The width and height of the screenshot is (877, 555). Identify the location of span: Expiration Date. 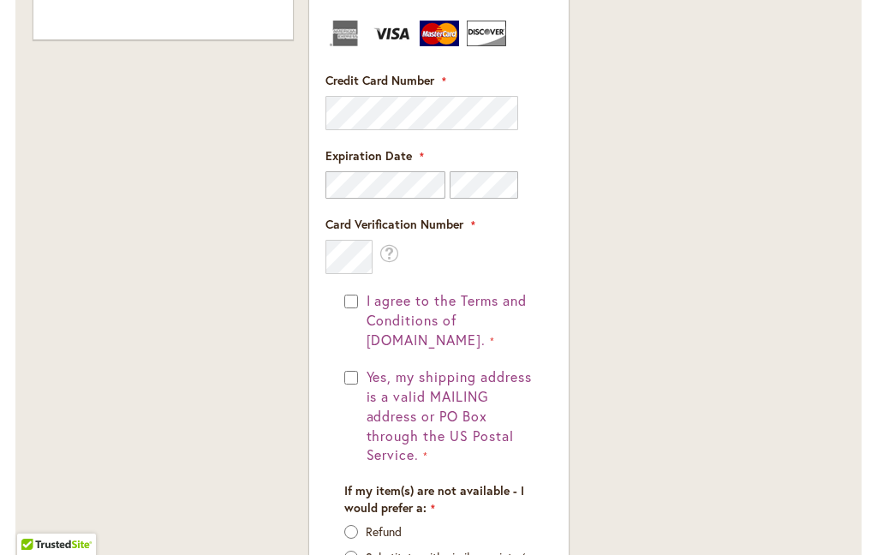
(368, 155).